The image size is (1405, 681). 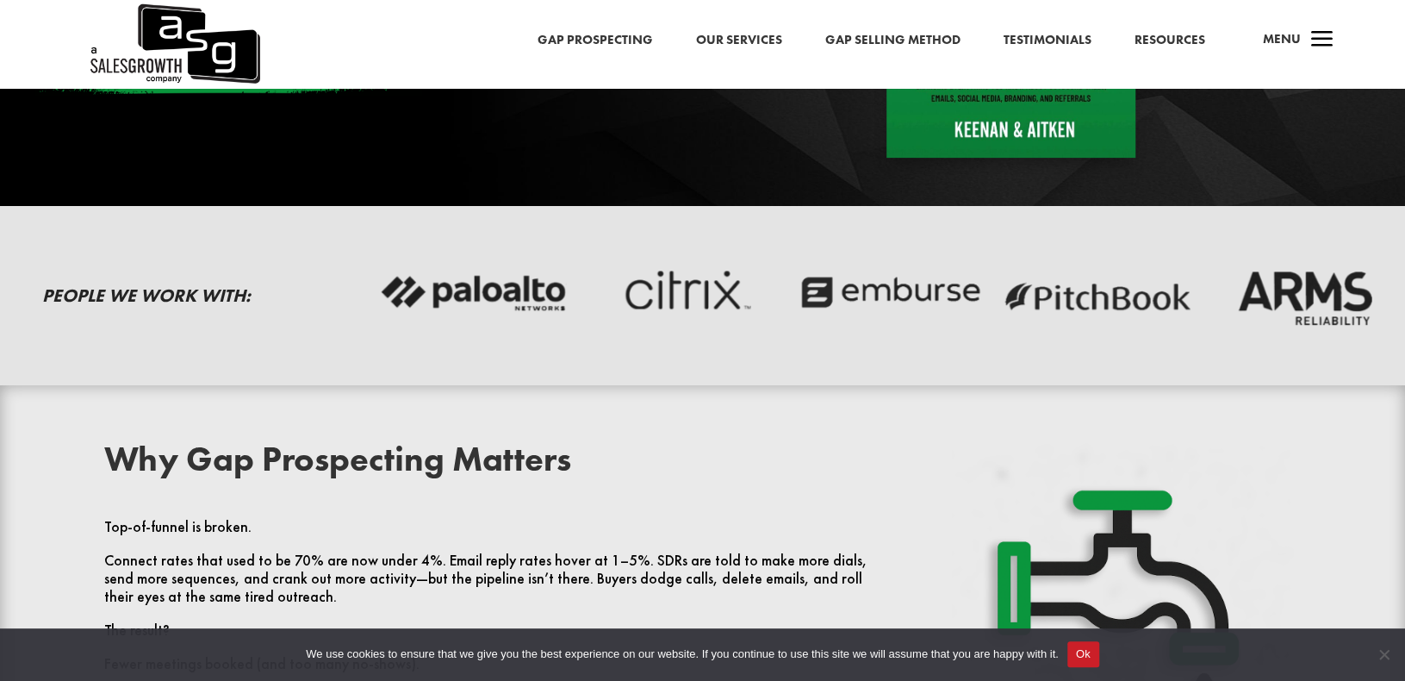 What do you see at coordinates (1322, 40) in the screenshot?
I see `span: a` at bounding box center [1322, 40].